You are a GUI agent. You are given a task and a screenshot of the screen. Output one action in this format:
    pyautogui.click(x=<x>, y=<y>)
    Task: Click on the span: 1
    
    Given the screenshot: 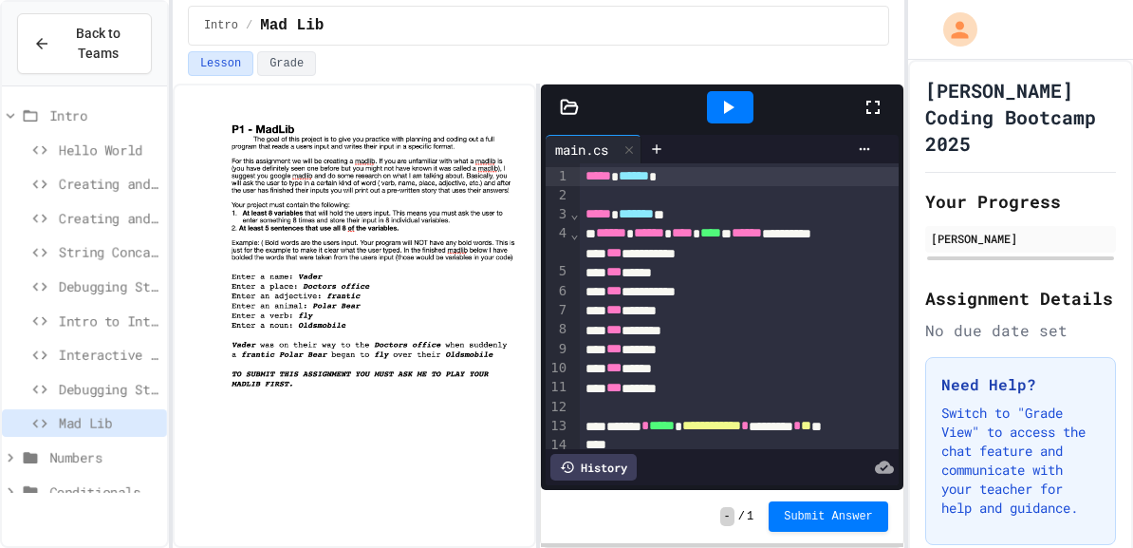 What is the action you would take?
    pyautogui.click(x=750, y=516)
    